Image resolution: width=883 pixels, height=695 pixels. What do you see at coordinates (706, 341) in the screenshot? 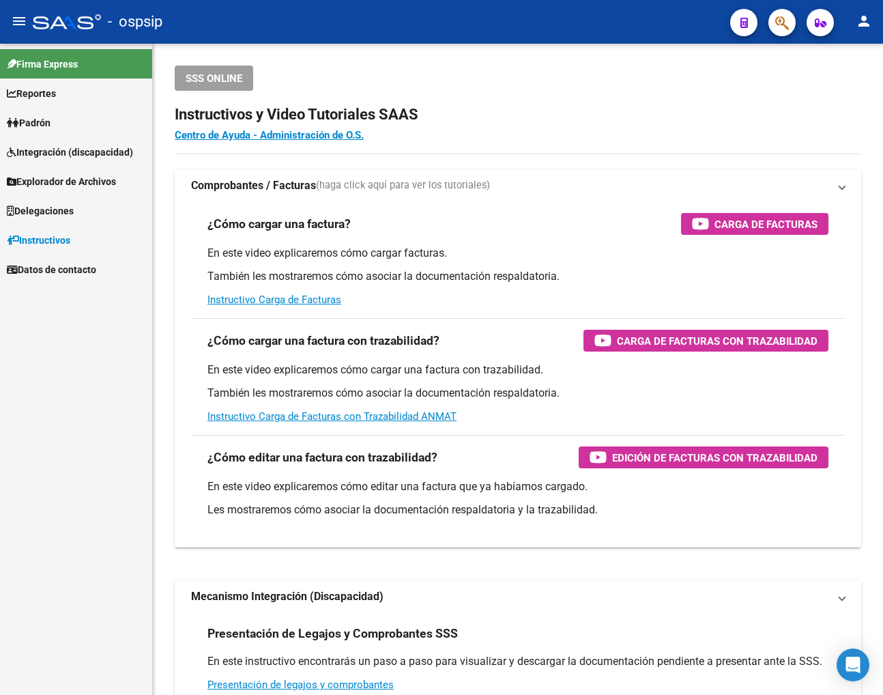
I see `button: Carga de Facturas con Trazabilidad` at bounding box center [706, 341].